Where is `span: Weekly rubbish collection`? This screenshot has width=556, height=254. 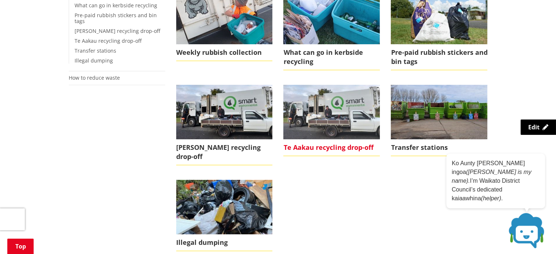 span: Weekly rubbish collection is located at coordinates (224, 53).